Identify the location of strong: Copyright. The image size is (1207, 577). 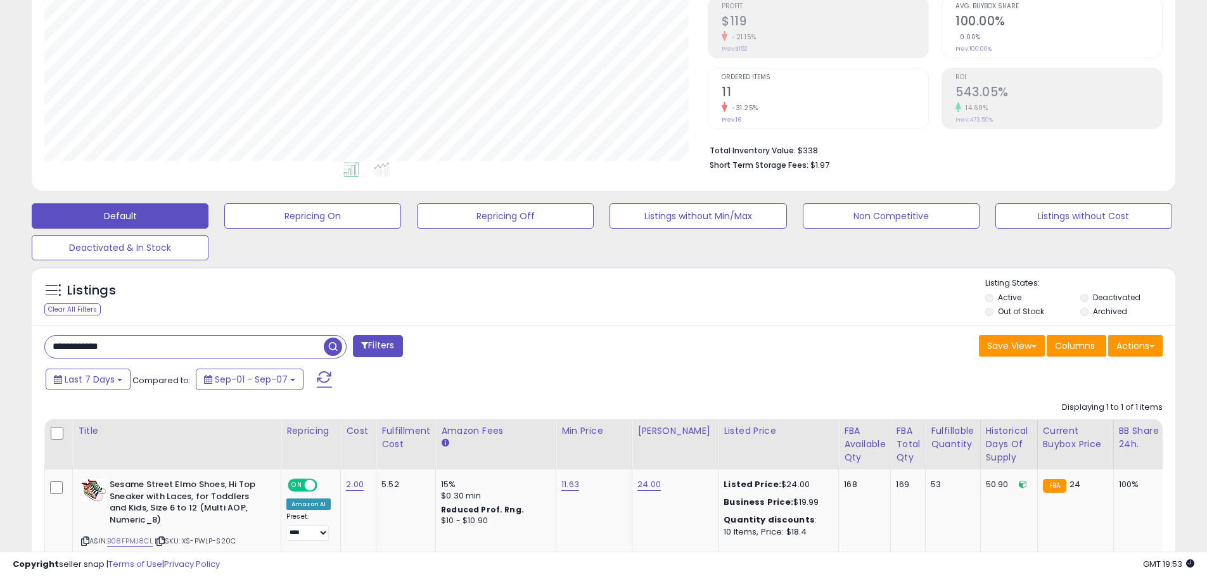
(35, 564).